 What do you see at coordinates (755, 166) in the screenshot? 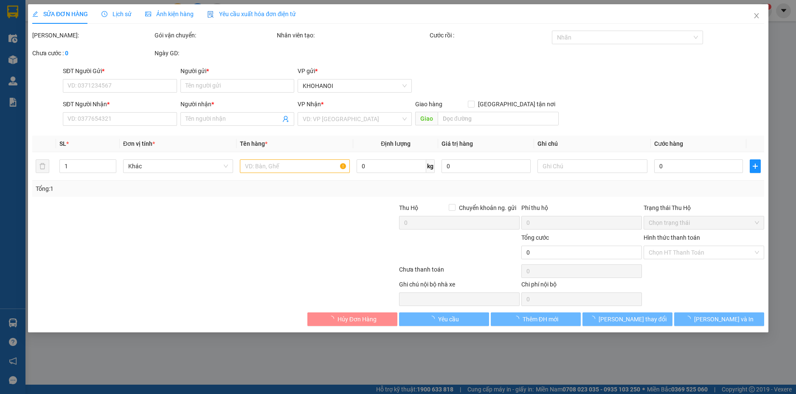
I see `button: plus` at bounding box center [755, 166].